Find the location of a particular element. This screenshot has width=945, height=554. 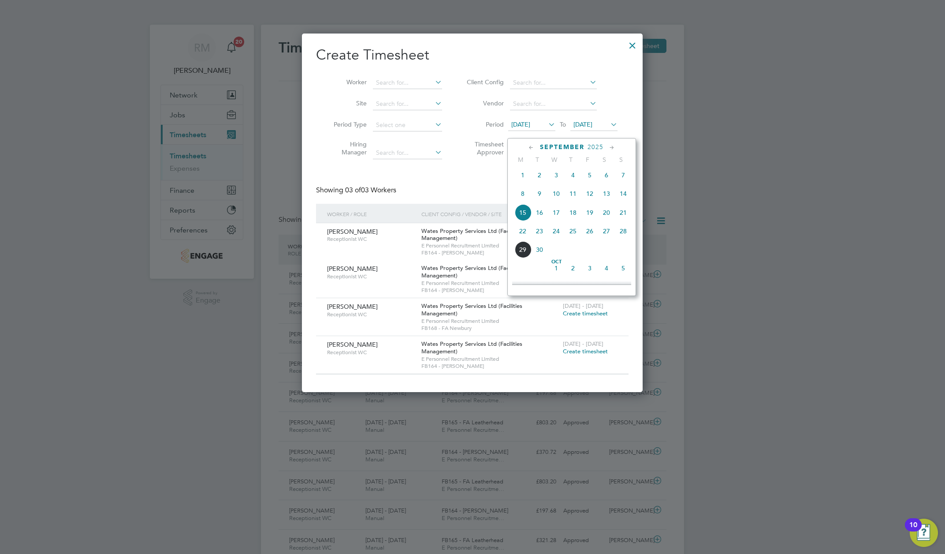

span: To is located at coordinates (563, 124).